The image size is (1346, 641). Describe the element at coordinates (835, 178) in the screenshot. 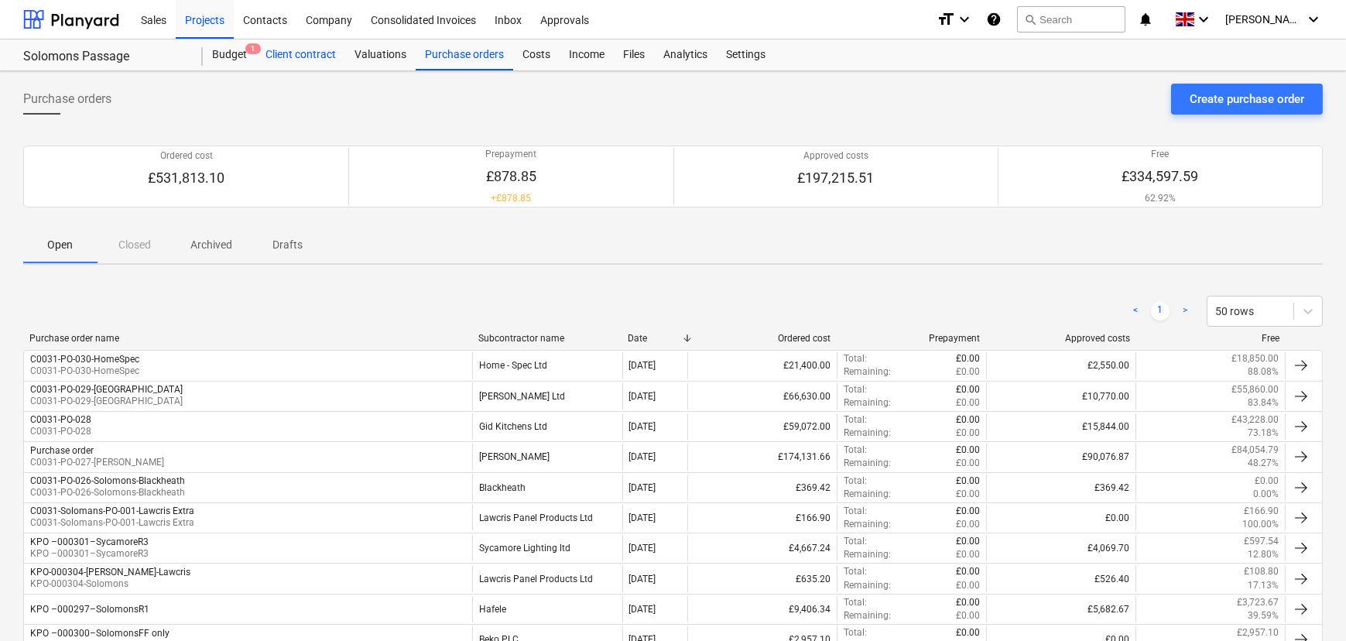

I see `p: £197,215.51` at that location.